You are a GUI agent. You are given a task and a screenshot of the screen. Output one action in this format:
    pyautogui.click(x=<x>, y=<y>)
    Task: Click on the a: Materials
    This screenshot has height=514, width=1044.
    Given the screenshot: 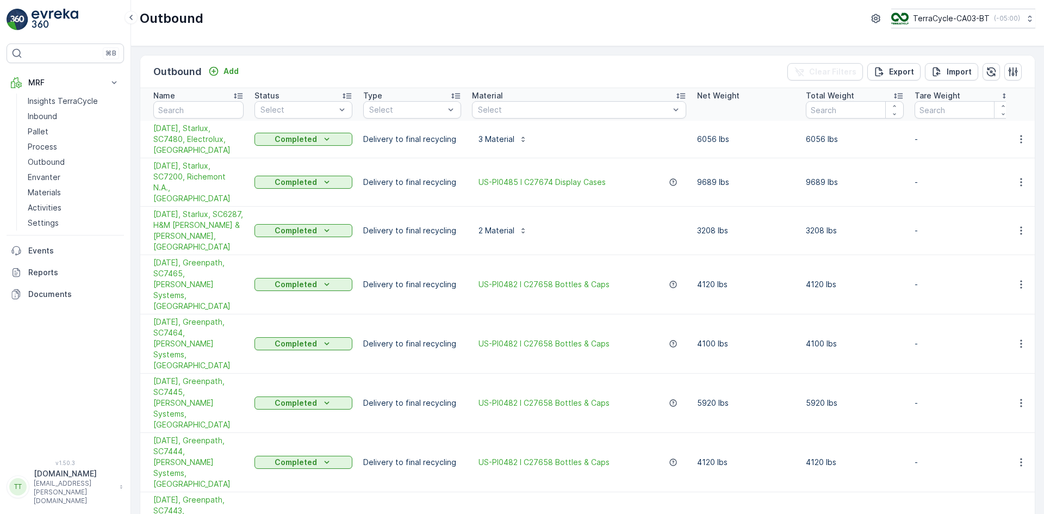 What is the action you would take?
    pyautogui.click(x=73, y=192)
    